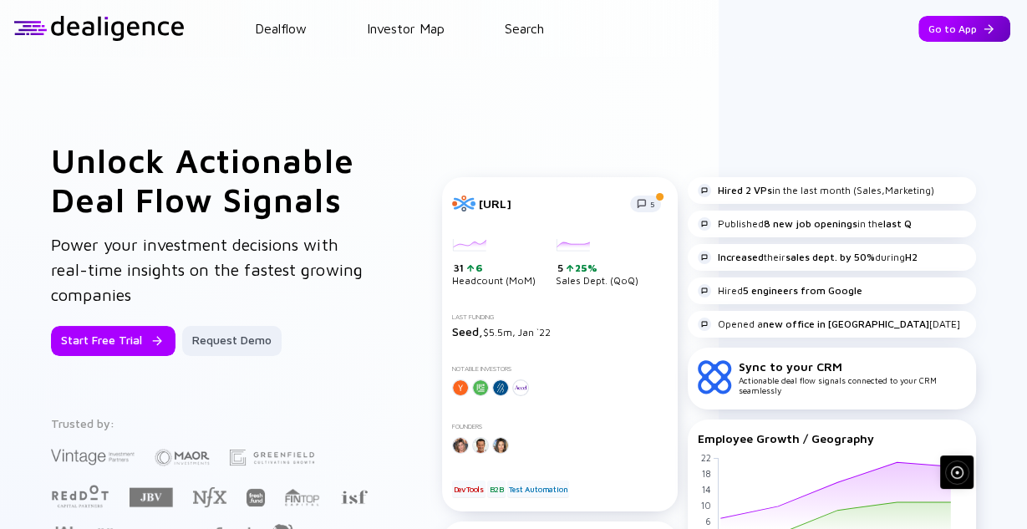  I want to click on div: Sales Dept. (QoQ), so click(597, 263).